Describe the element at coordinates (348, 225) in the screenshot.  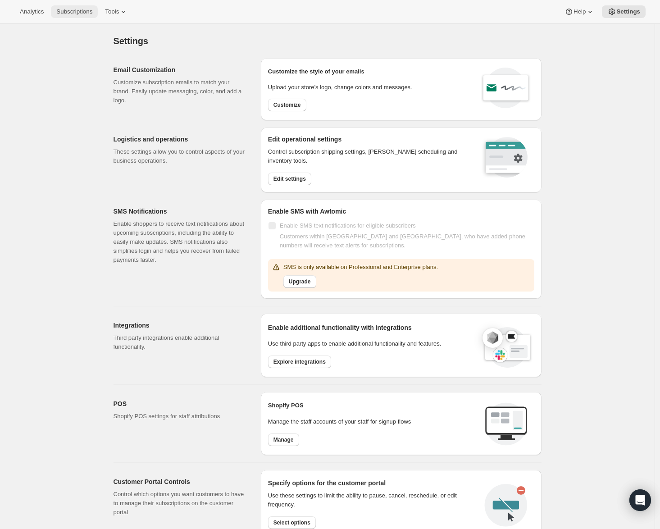
I see `span: Enable SMS text notifications for eligible subscribers` at that location.